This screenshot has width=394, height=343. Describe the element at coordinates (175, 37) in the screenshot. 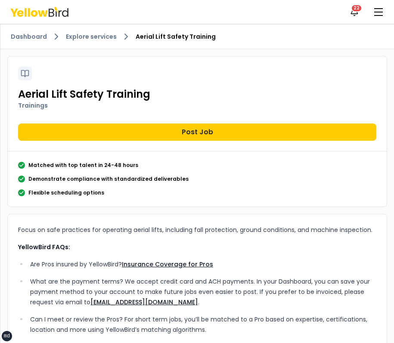

I see `span: Aerial Lift Safety Training` at that location.